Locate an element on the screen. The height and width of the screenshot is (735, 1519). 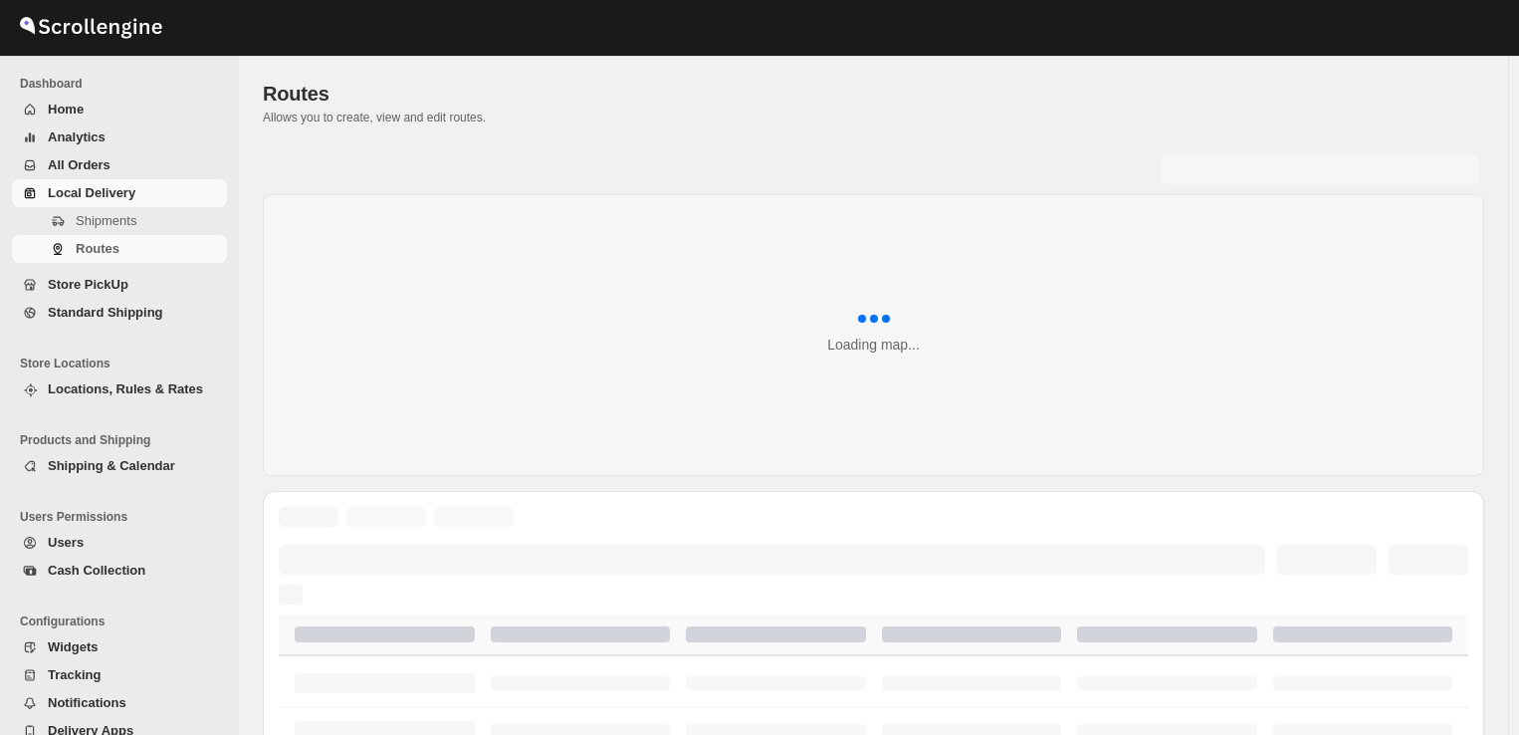
span: Shipping & Calendar is located at coordinates (111, 465).